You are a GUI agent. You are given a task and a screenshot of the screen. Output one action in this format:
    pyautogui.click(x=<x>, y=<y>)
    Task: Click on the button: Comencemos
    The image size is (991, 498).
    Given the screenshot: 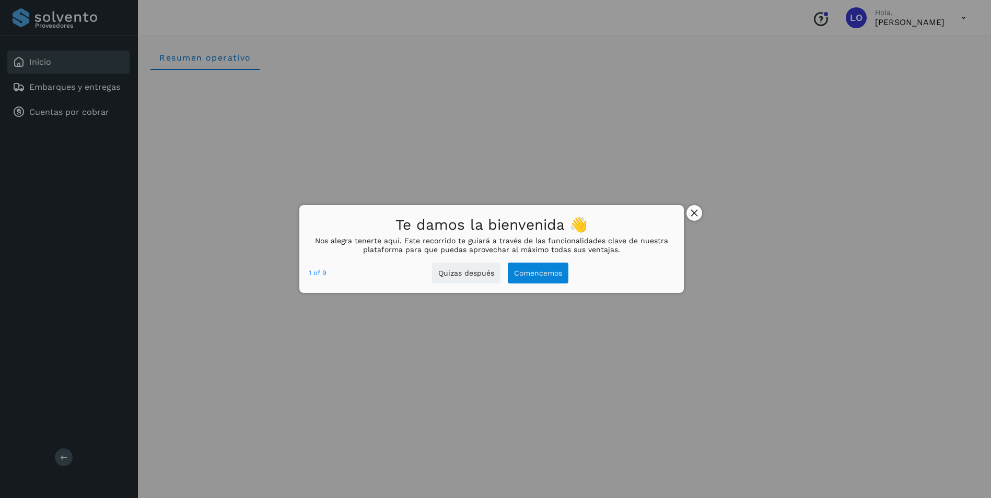 What is the action you would take?
    pyautogui.click(x=538, y=273)
    